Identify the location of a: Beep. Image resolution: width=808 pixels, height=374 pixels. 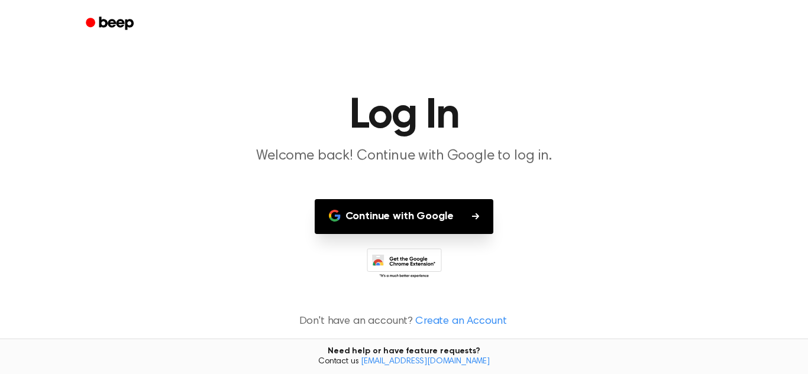
(111, 24).